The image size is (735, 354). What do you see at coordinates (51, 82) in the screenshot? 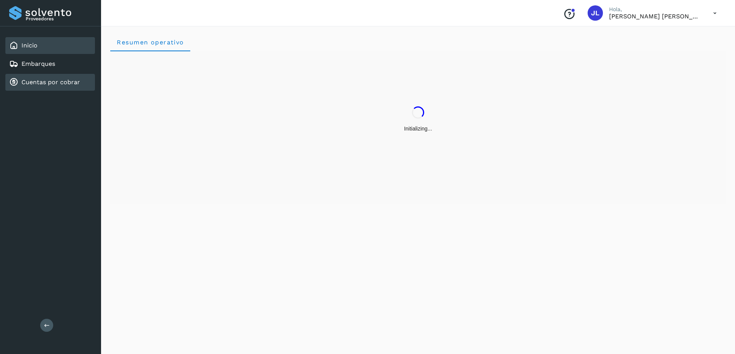
I see `a: Cuentas por cobrar` at bounding box center [51, 82].